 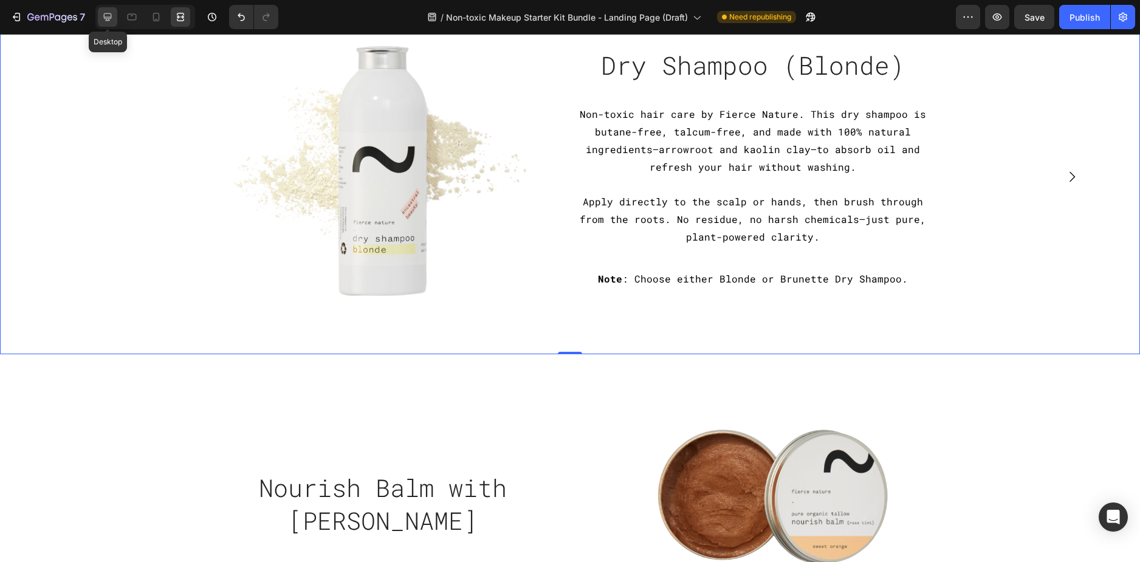 What do you see at coordinates (1035, 17) in the screenshot?
I see `span: Save` at bounding box center [1035, 17].